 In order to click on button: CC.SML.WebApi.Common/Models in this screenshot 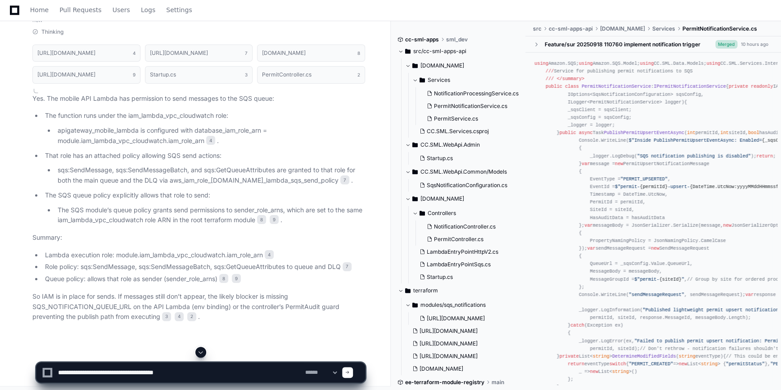, I will do `click(464, 172)`.